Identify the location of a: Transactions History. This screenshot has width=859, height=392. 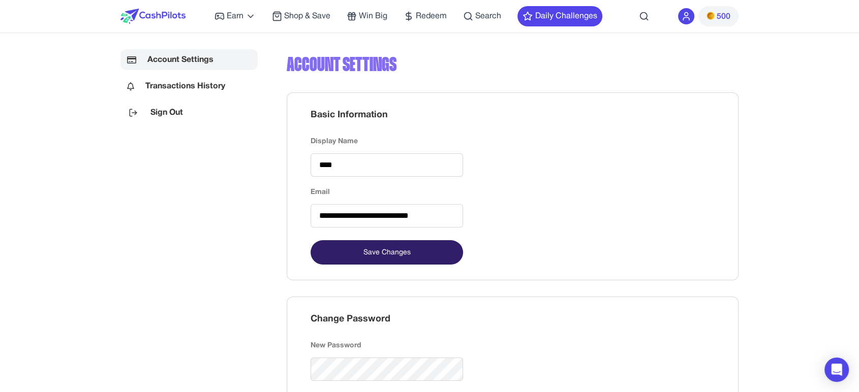
(189, 86).